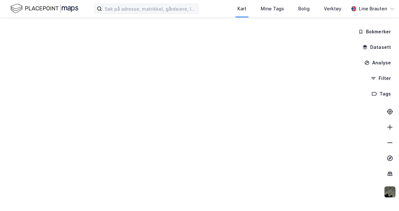 The width and height of the screenshot is (399, 211). What do you see at coordinates (272, 9) in the screenshot?
I see `div: Mine Tags` at bounding box center [272, 9].